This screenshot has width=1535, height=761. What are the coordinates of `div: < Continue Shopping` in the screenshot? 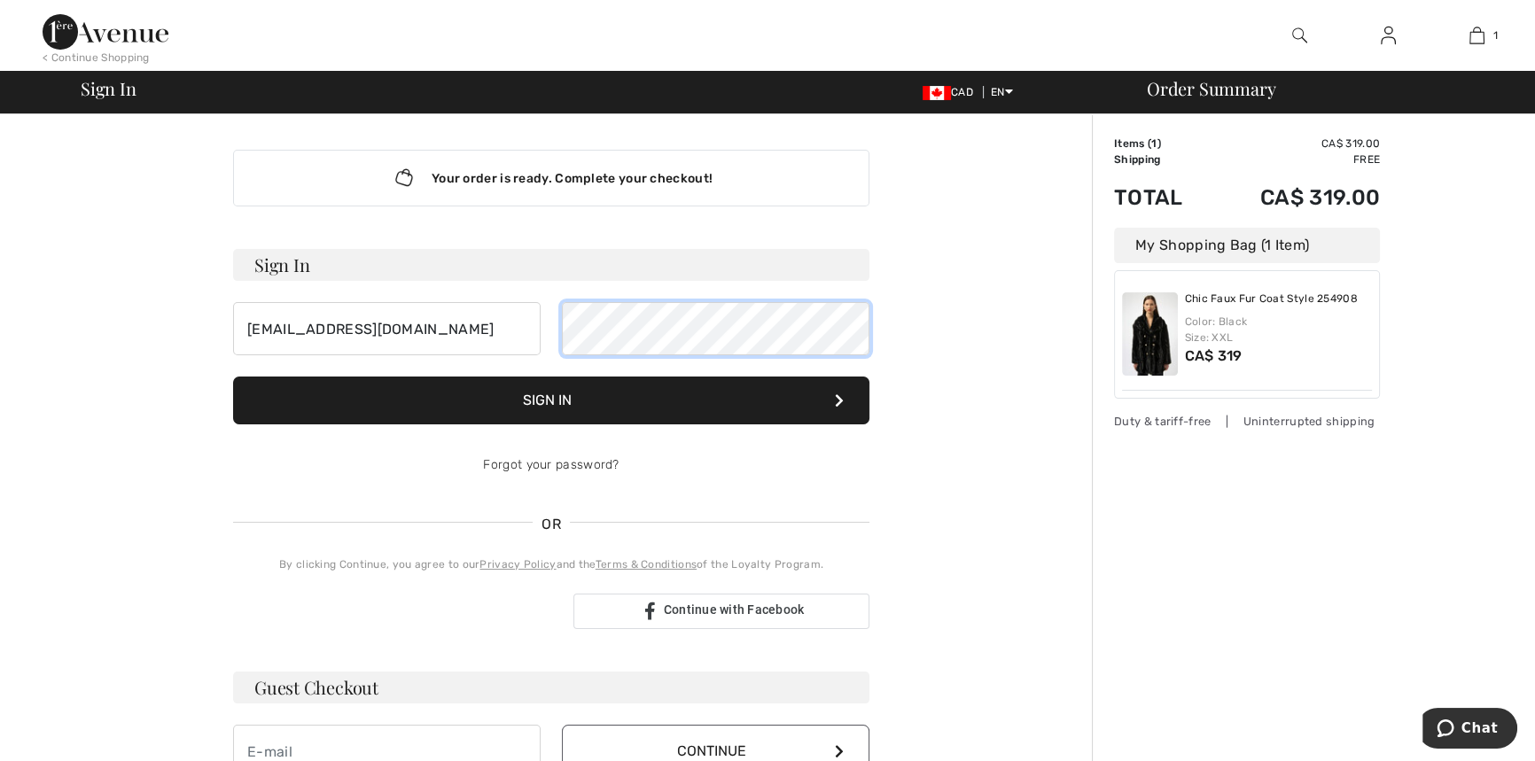 It's located at (96, 58).